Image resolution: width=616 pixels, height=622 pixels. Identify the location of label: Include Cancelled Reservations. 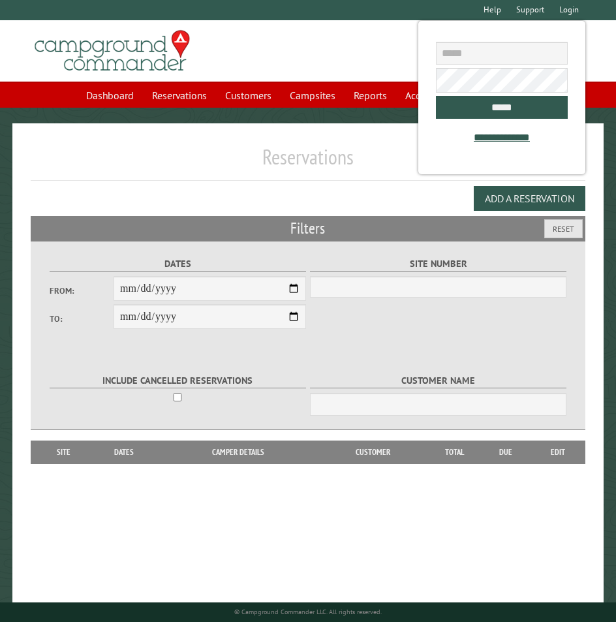
(177, 380).